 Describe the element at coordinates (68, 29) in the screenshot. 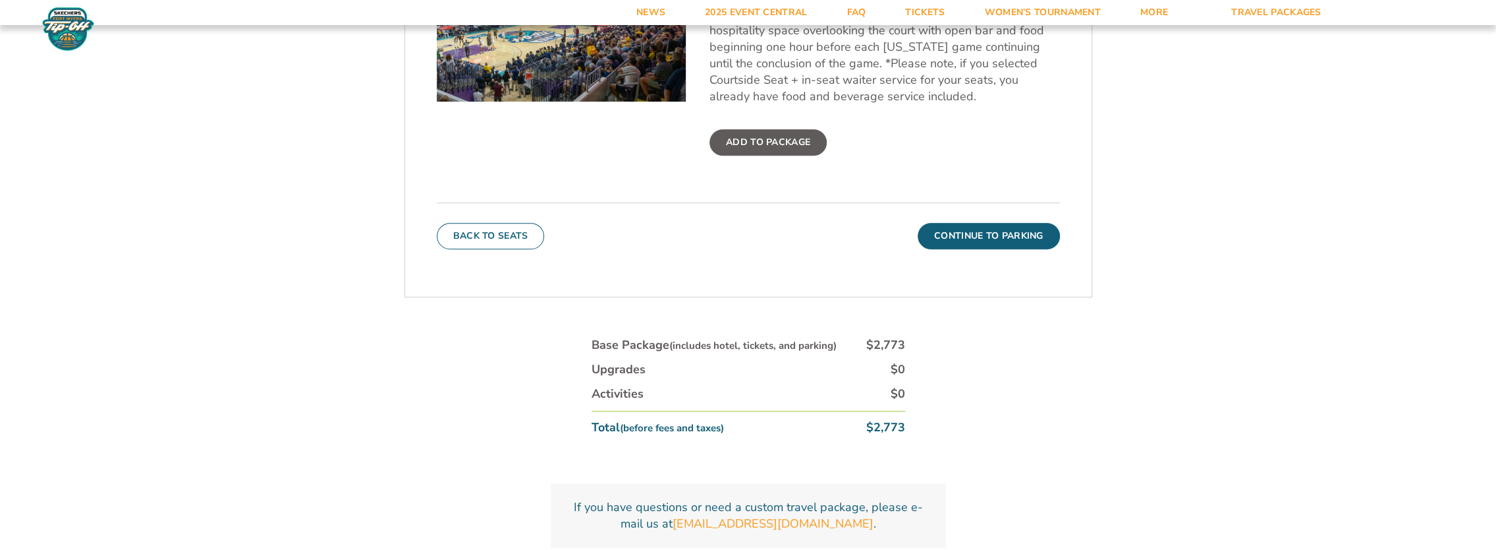

I see `img: Fort Myers Tip-Off` at that location.